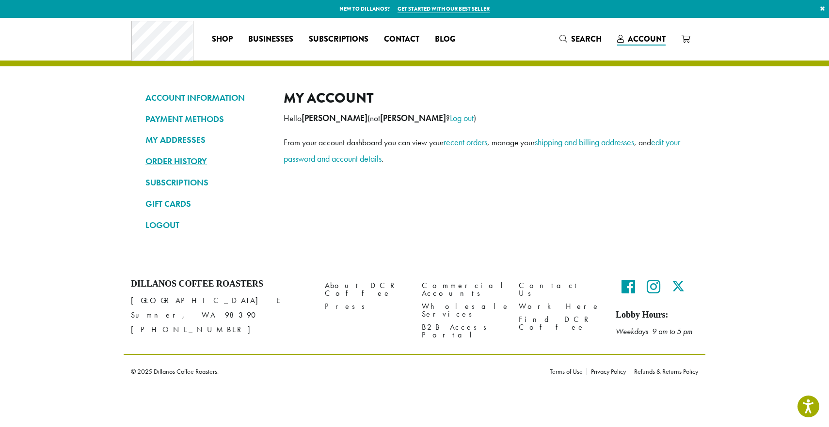  Describe the element at coordinates (366, 307) in the screenshot. I see `a: Press` at that location.